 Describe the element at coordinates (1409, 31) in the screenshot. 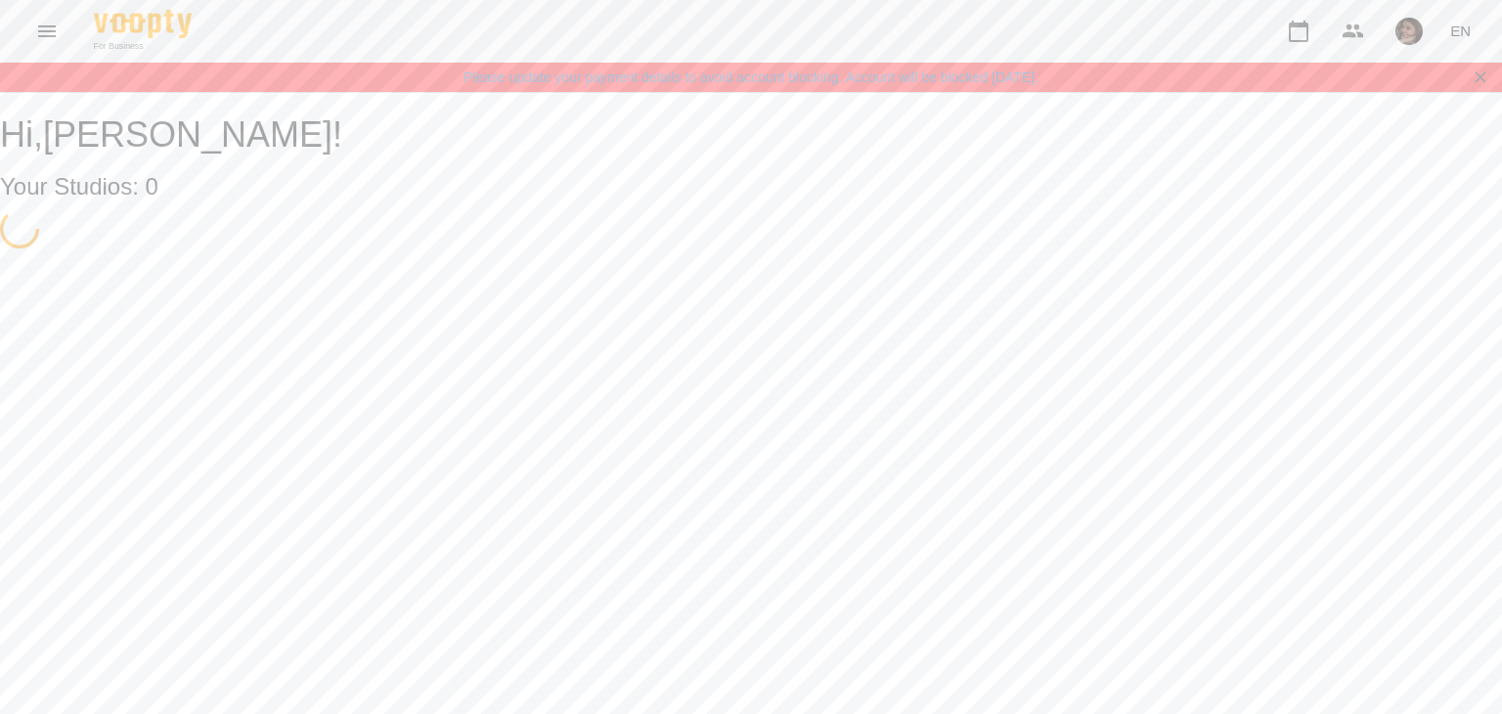

I see `img: 1fc214d254c9ebcc1512714c95a846eb.jpeg` at that location.